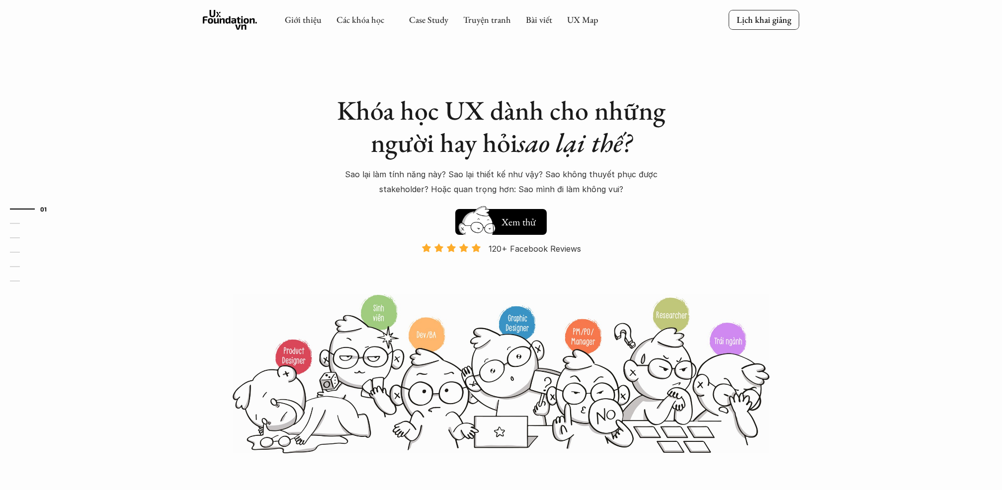  What do you see at coordinates (33, 209) in the screenshot?
I see `a: 01` at bounding box center [33, 209].